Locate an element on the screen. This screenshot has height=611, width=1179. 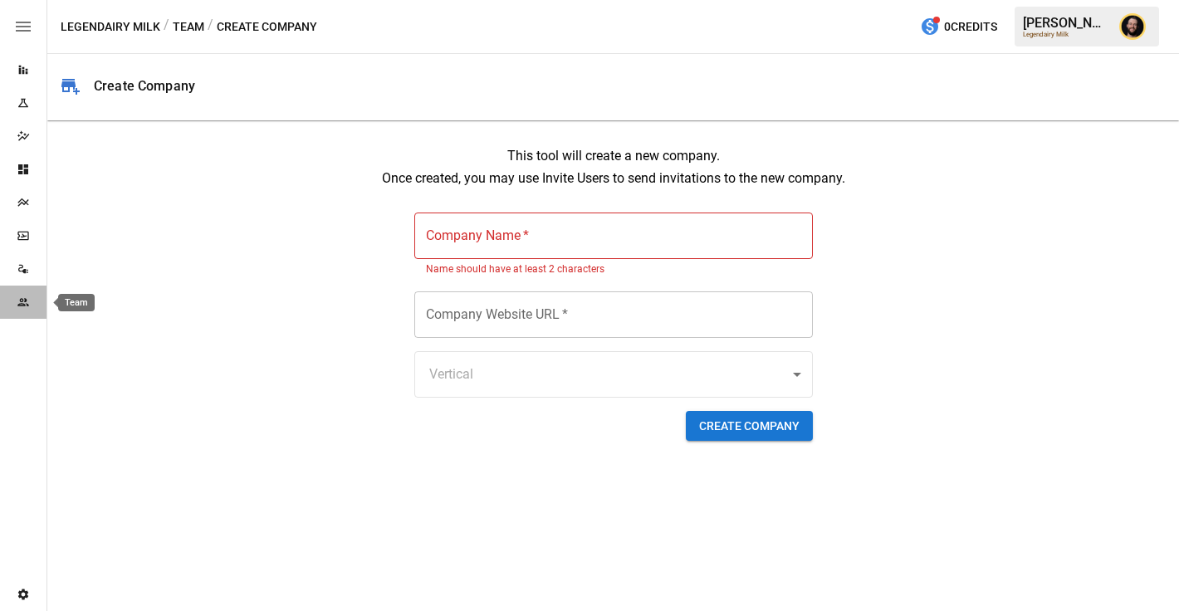
img: Ciaran Nugent is located at coordinates (1132, 27).